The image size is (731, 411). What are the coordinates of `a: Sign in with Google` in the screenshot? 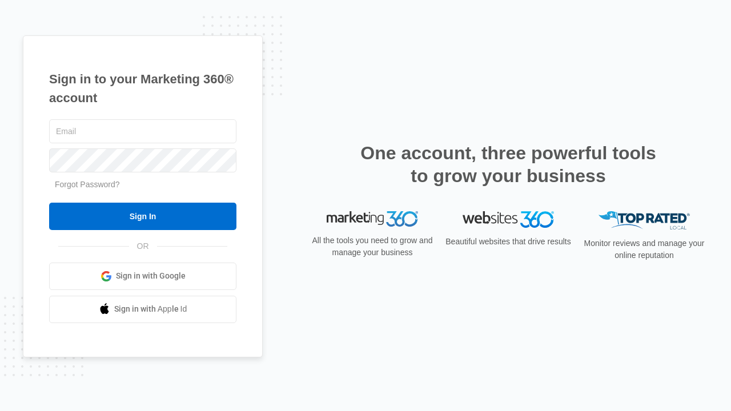 It's located at (143, 276).